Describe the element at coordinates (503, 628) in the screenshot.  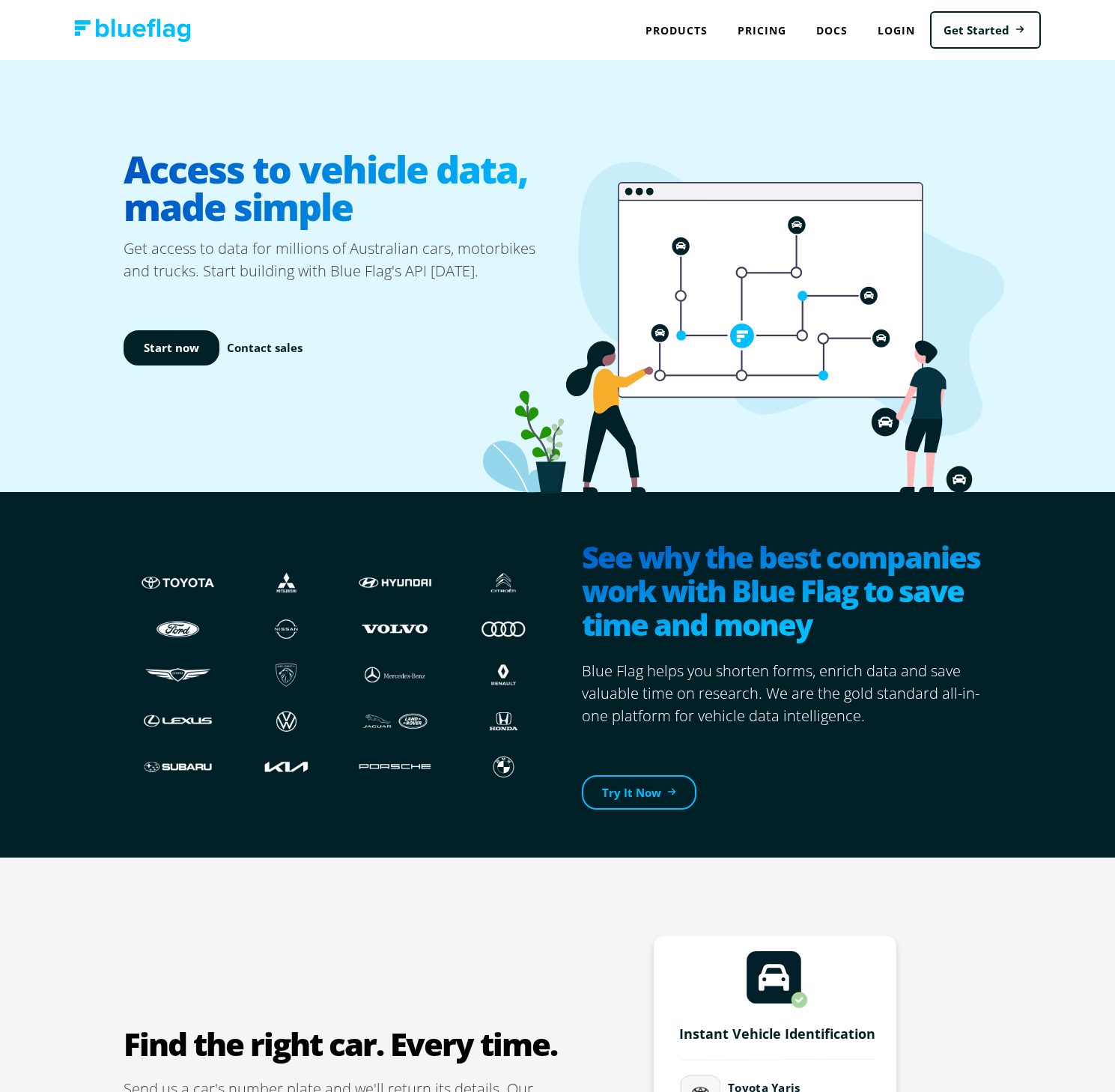
I see `img: Audi logo` at that location.